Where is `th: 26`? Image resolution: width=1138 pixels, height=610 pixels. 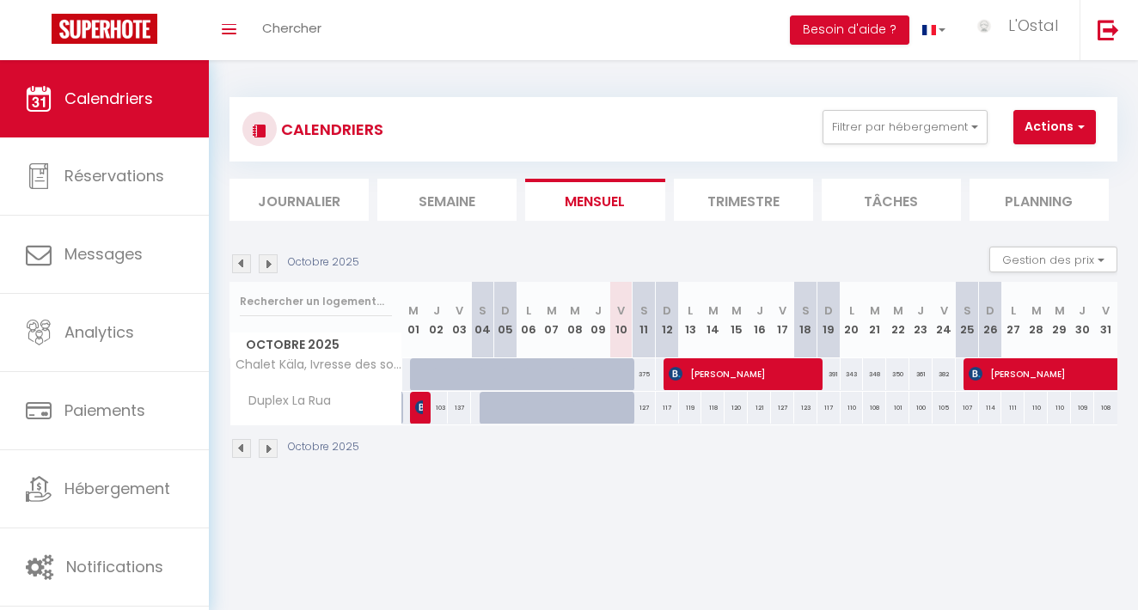 th: 26 is located at coordinates (990, 320).